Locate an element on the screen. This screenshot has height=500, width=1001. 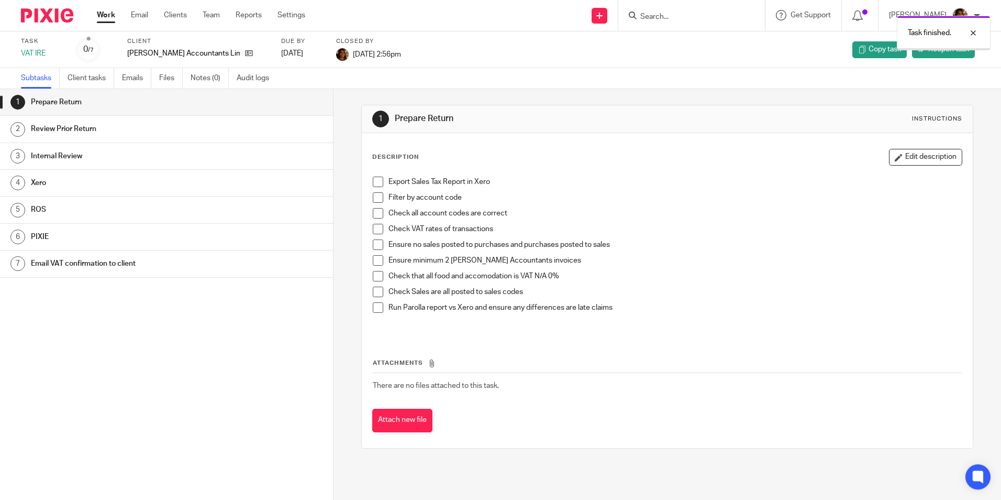
a: Email is located at coordinates (139, 15).